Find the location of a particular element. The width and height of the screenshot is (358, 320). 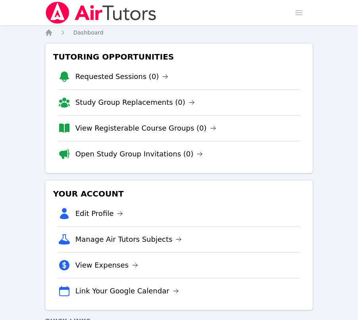

span: Dashboard is located at coordinates (89, 33).